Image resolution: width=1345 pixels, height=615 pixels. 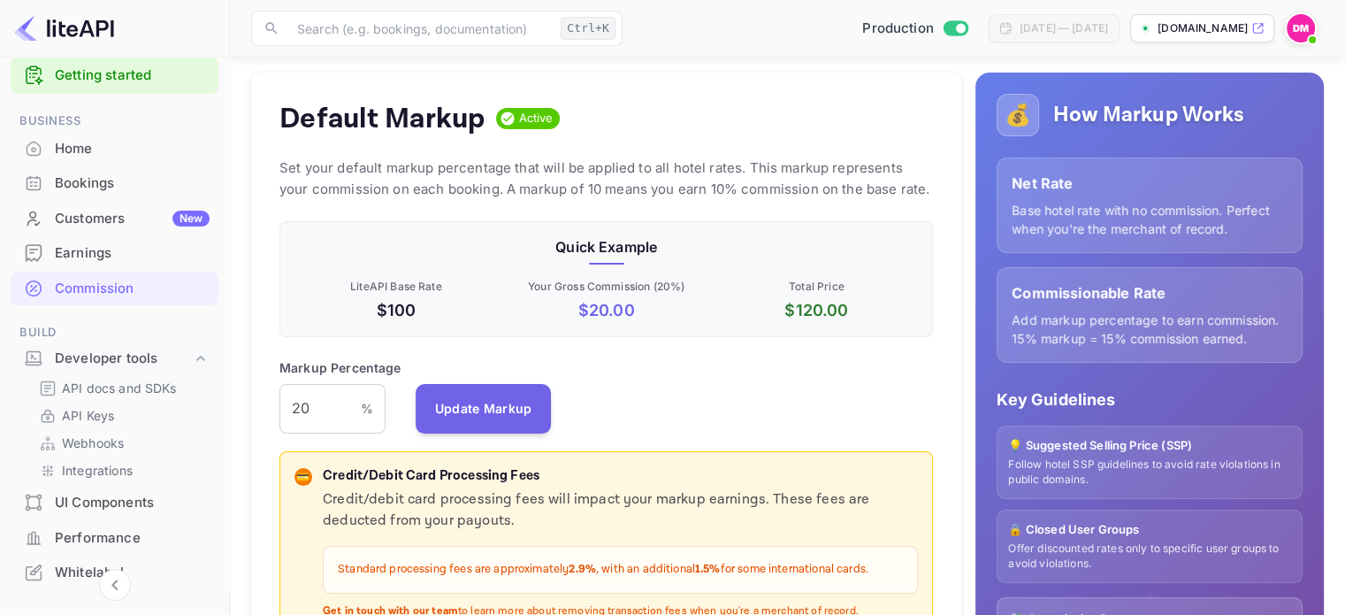 What do you see at coordinates (1150, 183) in the screenshot?
I see `p: Net Rate` at bounding box center [1150, 183].